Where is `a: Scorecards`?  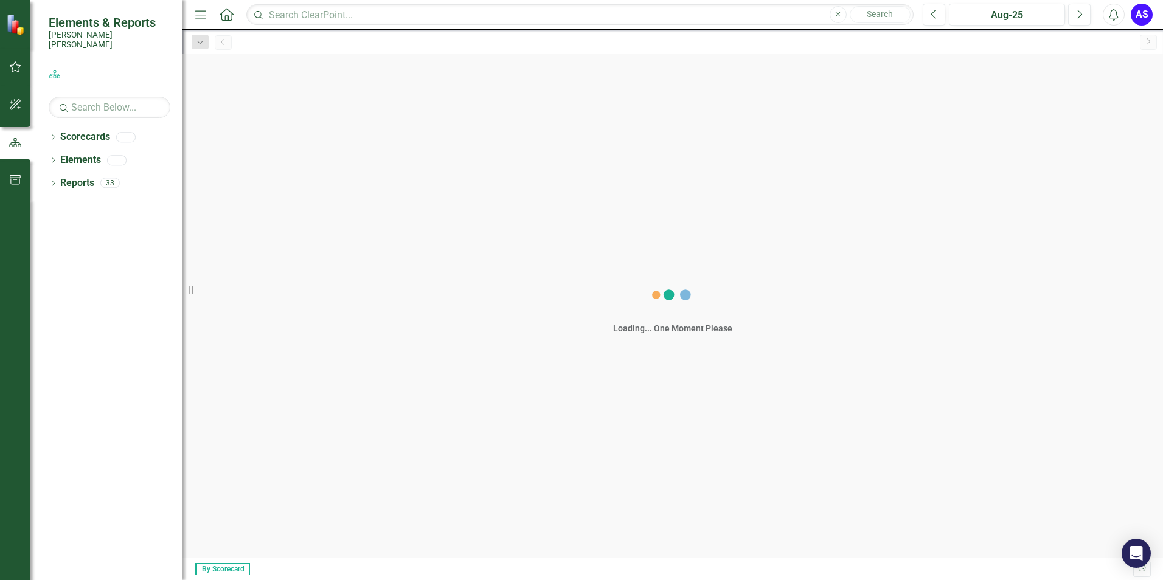
a: Scorecards is located at coordinates (85, 137).